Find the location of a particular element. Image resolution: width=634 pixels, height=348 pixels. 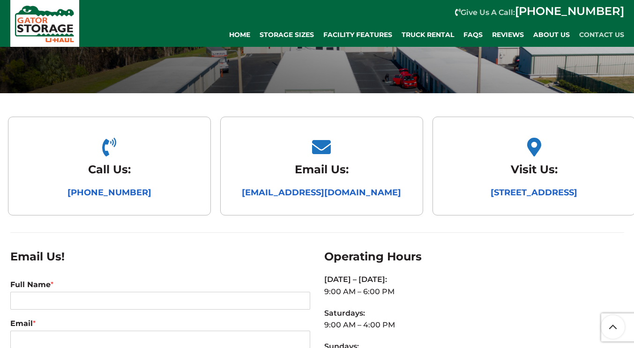

strong: Saturdays: is located at coordinates (345, 313).